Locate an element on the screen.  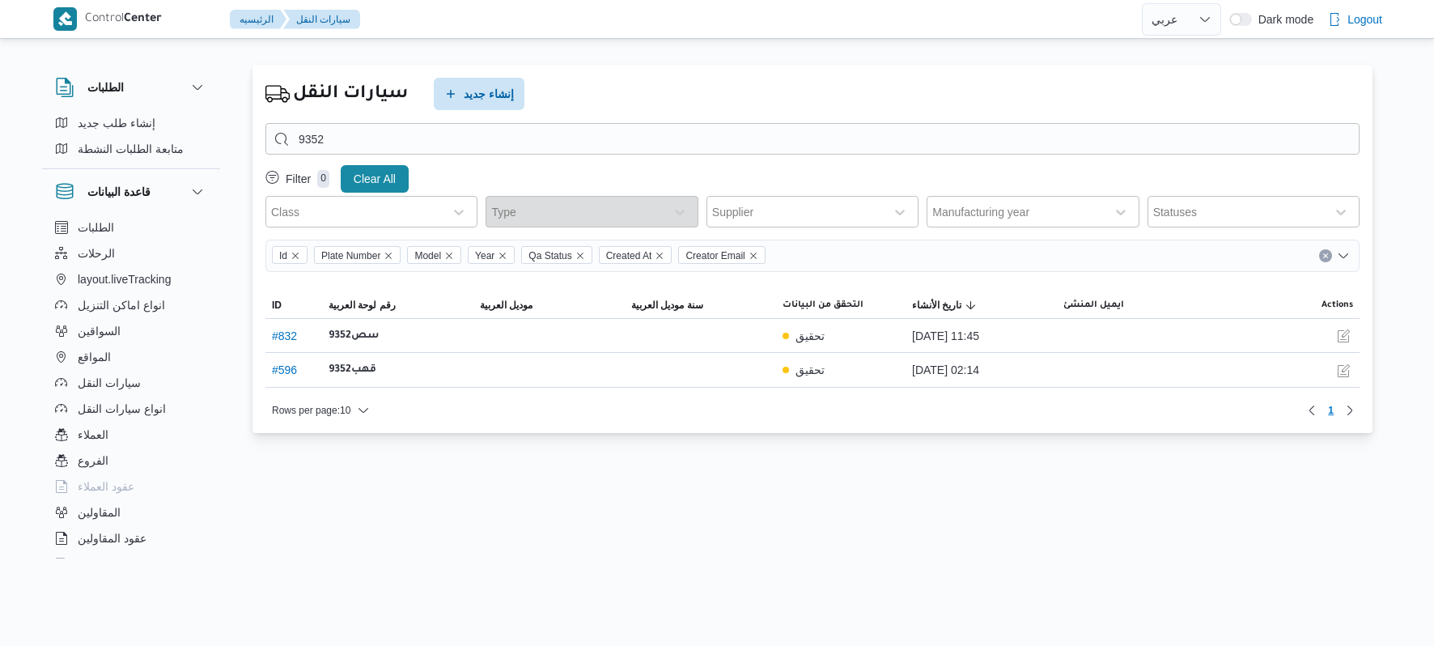
span: رقم لوحة العربية is located at coordinates (362, 305).